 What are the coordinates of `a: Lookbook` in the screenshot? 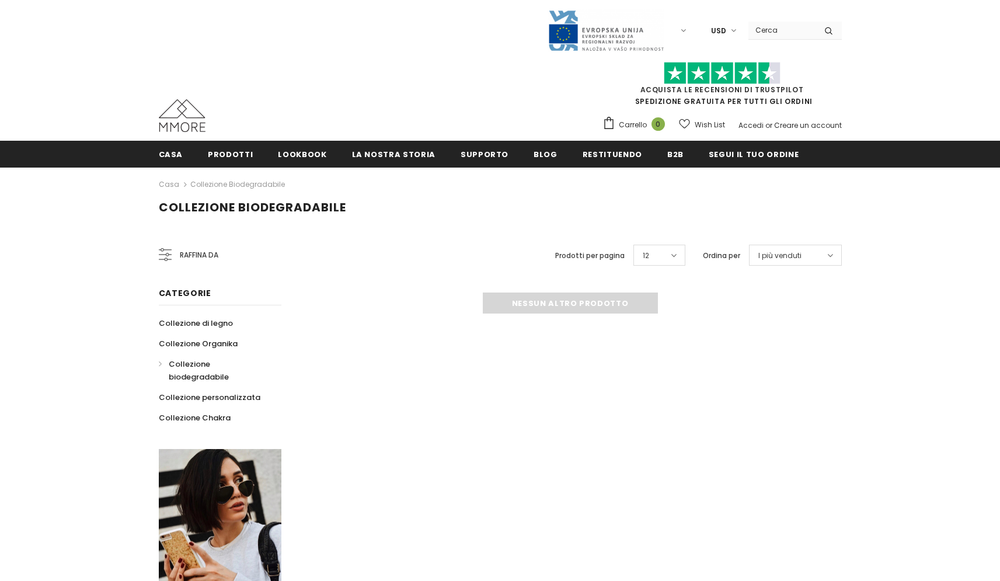 It's located at (302, 153).